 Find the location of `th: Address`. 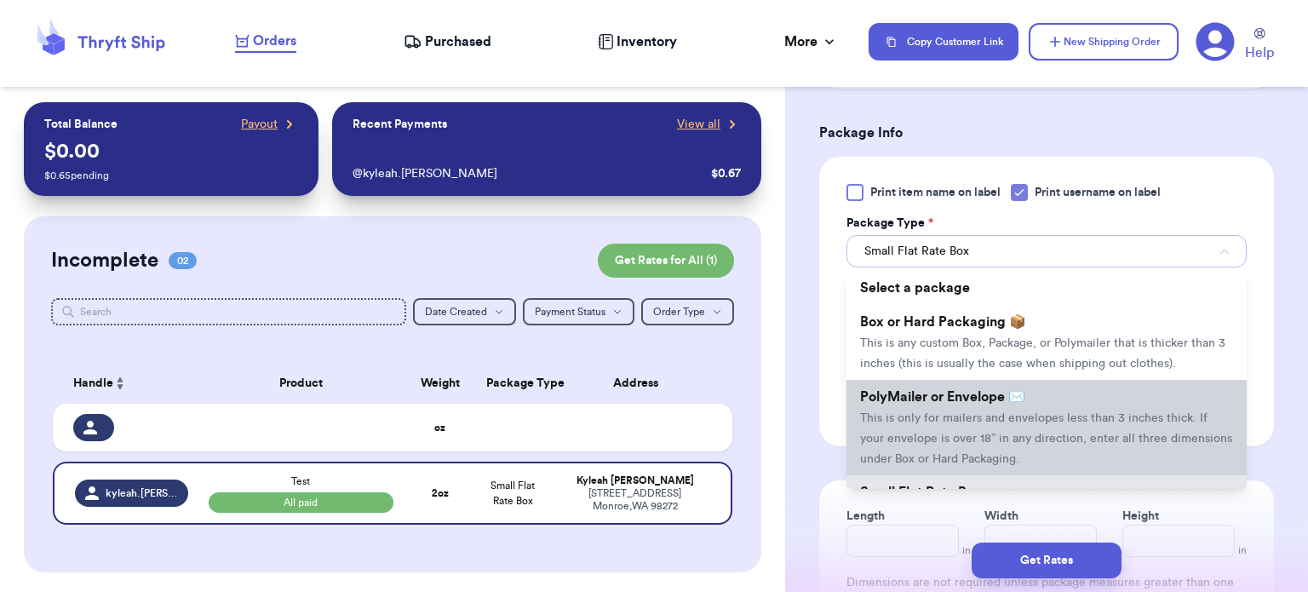

th: Address is located at coordinates (641, 383).